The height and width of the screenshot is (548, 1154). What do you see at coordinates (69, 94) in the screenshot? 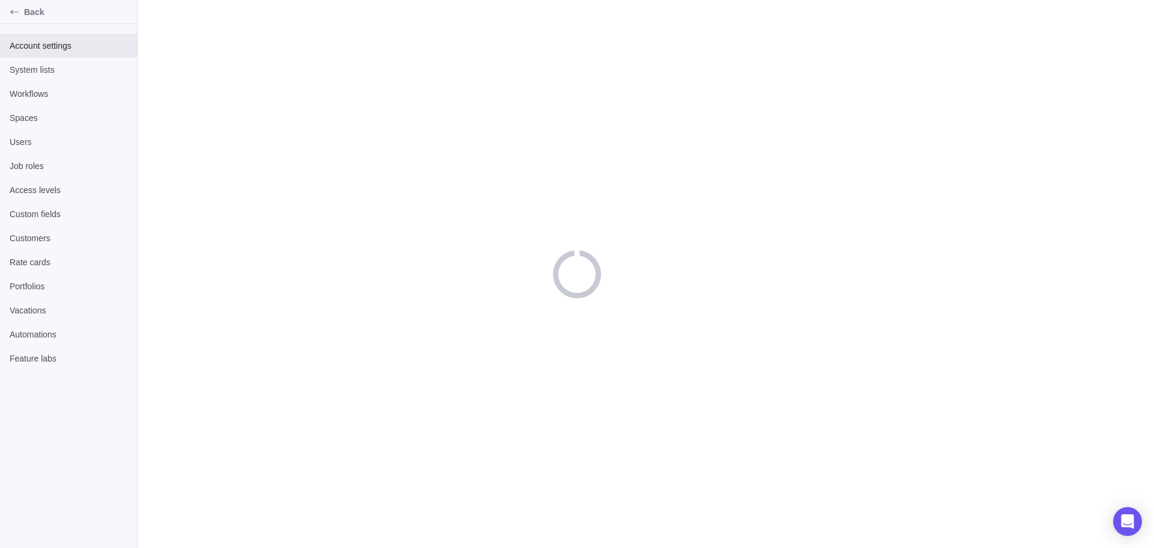
I see `span: Workflows` at bounding box center [69, 94].